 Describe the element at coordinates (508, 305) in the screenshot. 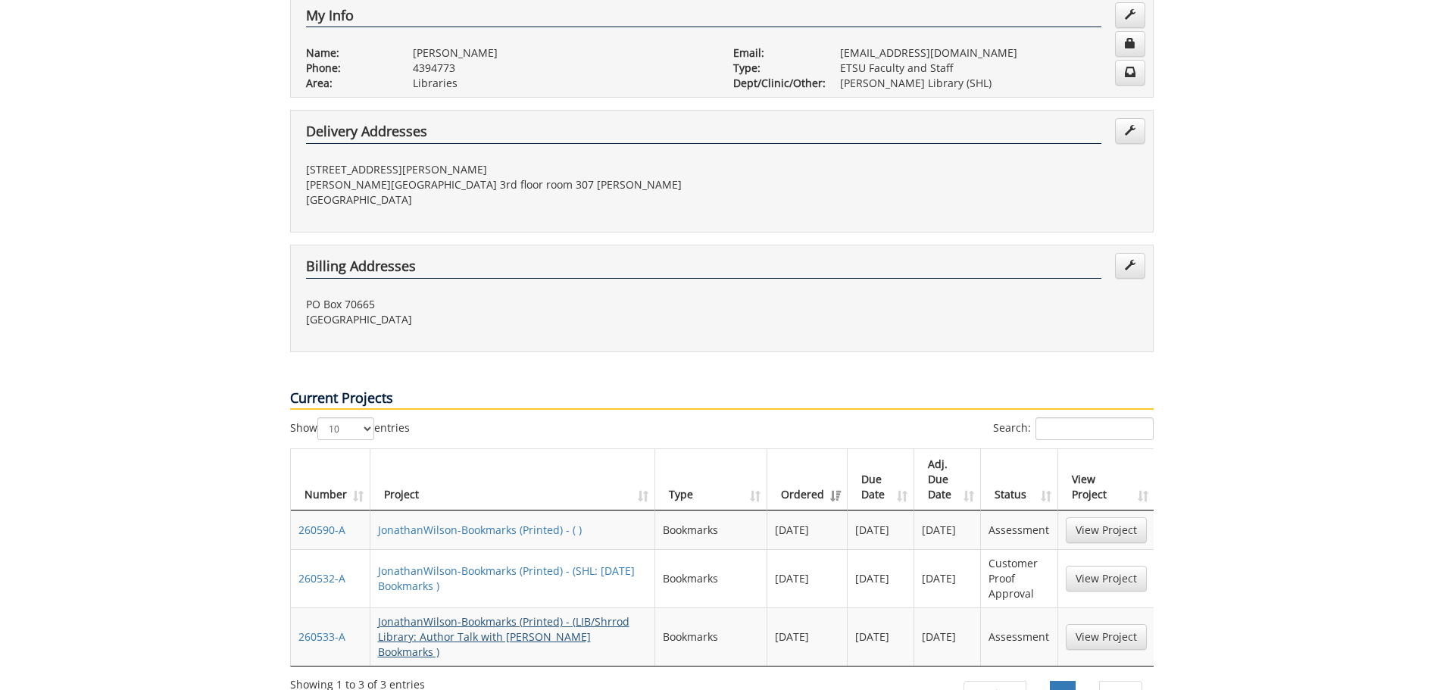

I see `p: PO Box 70665` at that location.